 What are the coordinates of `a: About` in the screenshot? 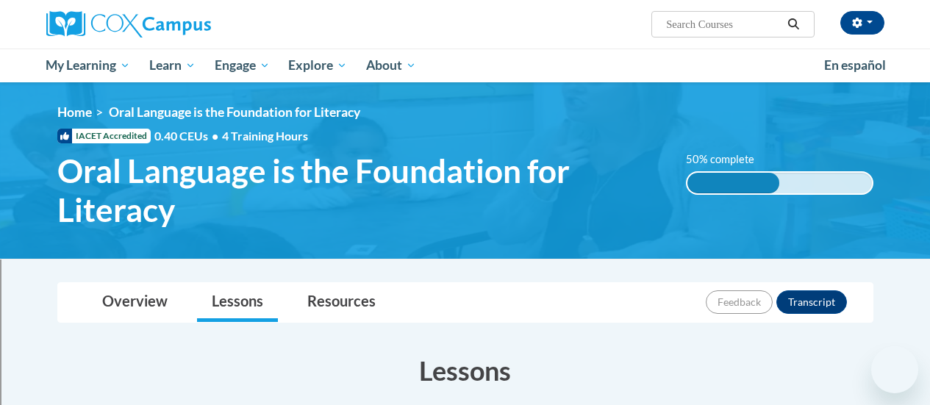 It's located at (391, 65).